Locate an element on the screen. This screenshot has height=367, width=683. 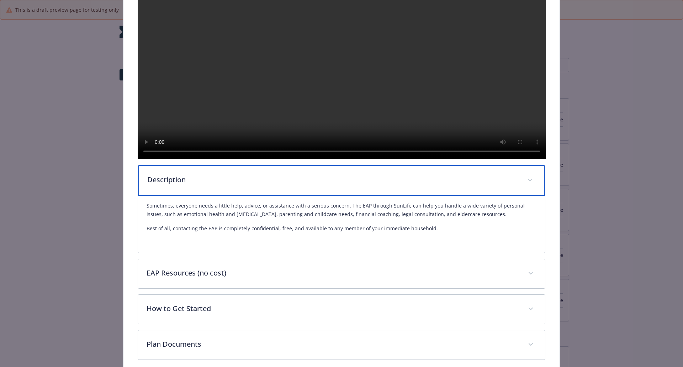
div: How to Get Started is located at coordinates (342, 309).